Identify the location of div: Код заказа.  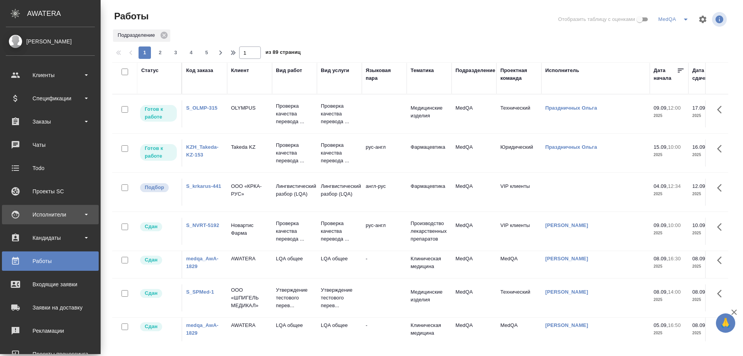
(200, 70).